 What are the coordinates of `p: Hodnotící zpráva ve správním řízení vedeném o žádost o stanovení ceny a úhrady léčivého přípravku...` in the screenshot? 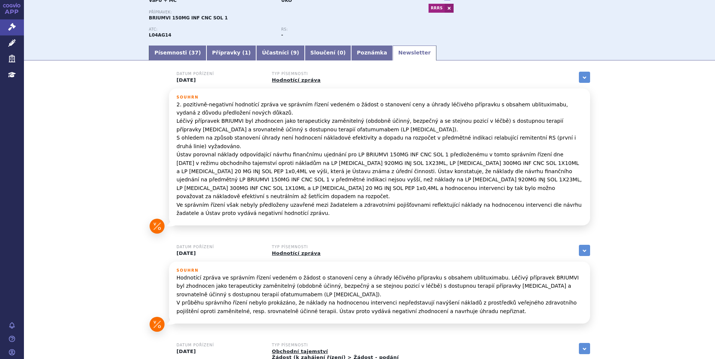 It's located at (379, 295).